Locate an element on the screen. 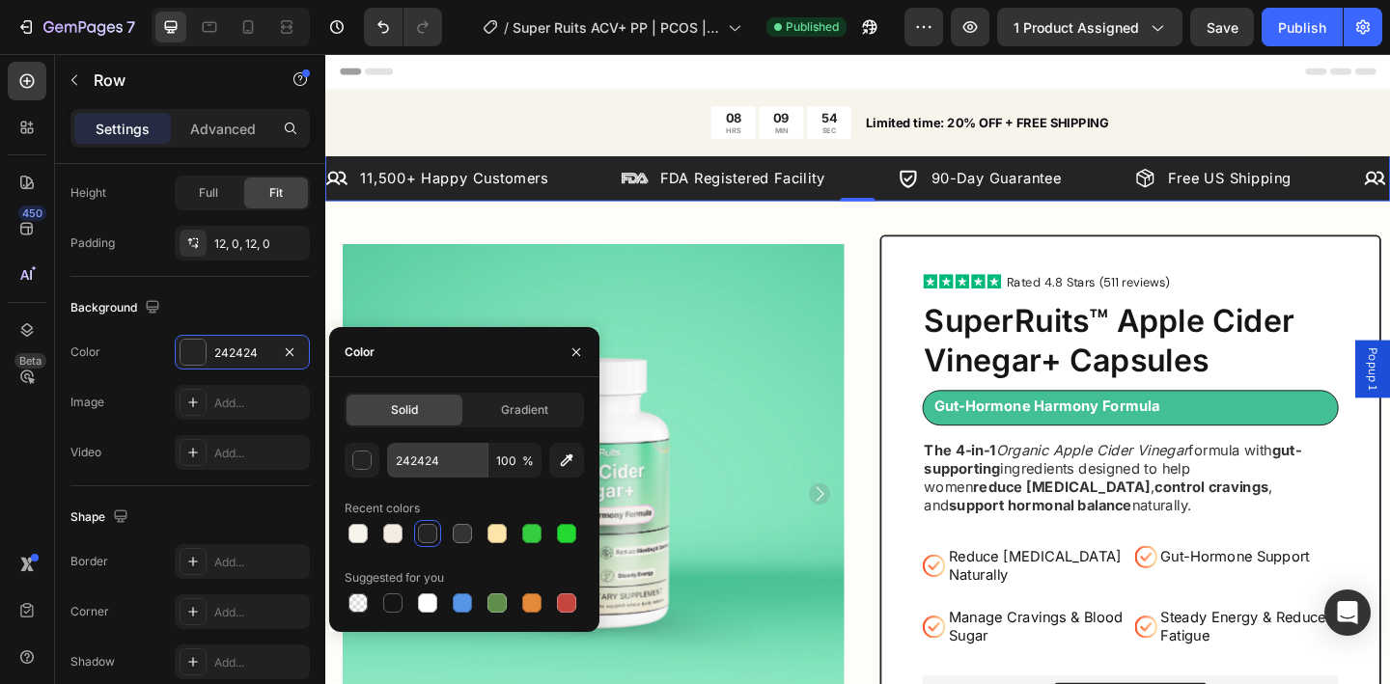 The image size is (1390, 684). div: Publish is located at coordinates (1302, 27).